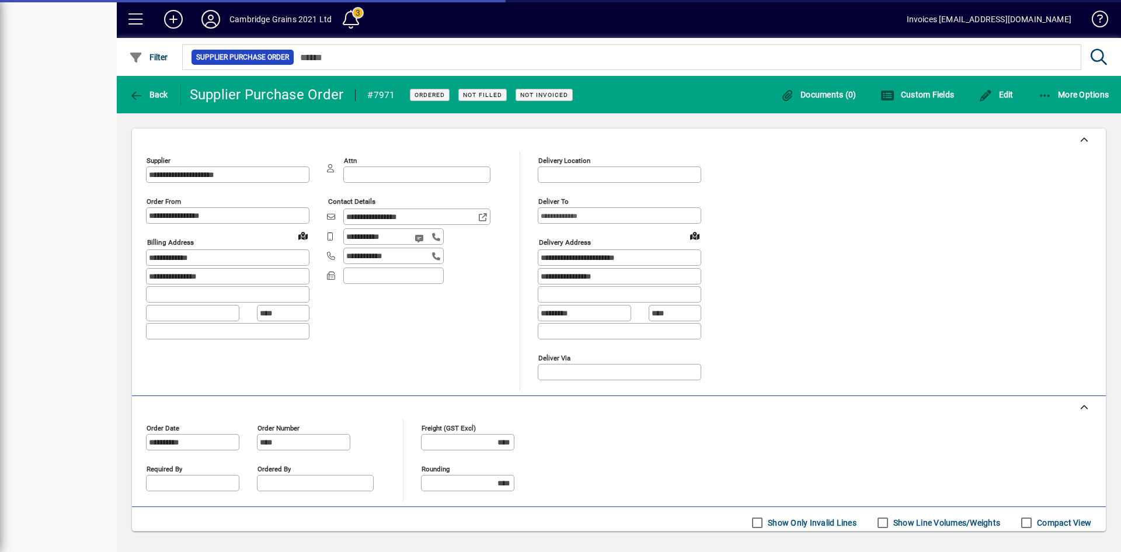 The height and width of the screenshot is (552, 1121). What do you see at coordinates (164, 468) in the screenshot?
I see `mat-label: Required by` at bounding box center [164, 468].